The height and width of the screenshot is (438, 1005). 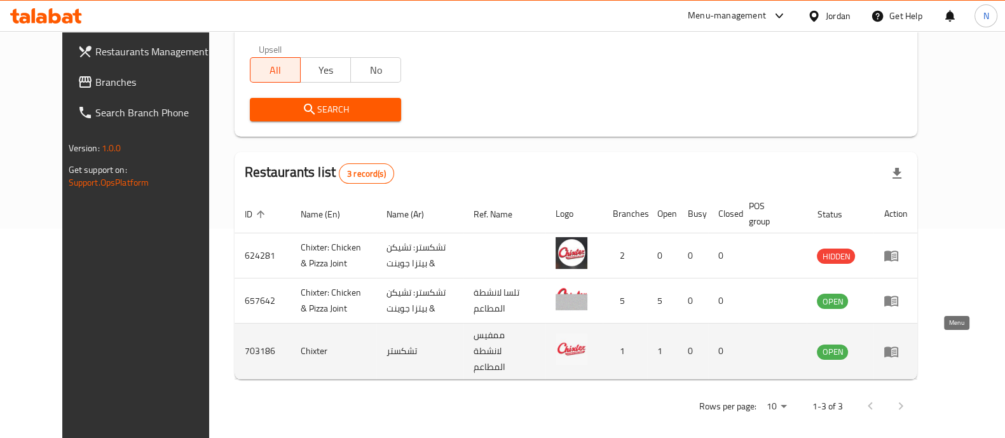 What do you see at coordinates (576, 287) in the screenshot?
I see `table: enhanced table` at bounding box center [576, 287].